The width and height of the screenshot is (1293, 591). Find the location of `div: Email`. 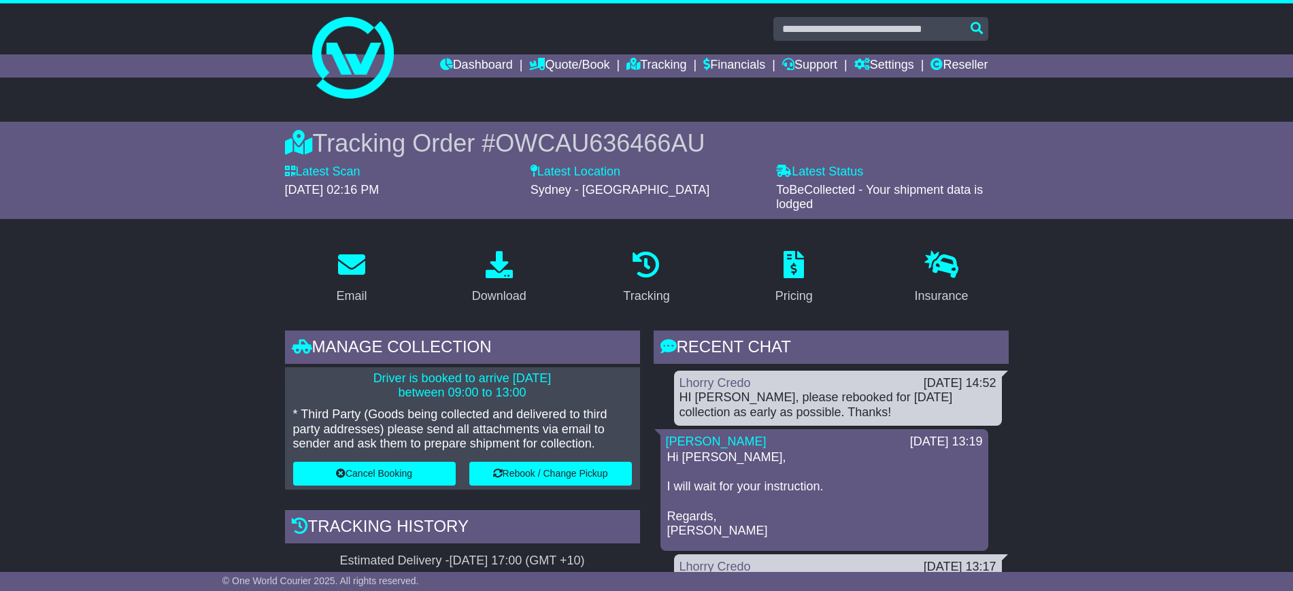

div: Email is located at coordinates (351, 296).